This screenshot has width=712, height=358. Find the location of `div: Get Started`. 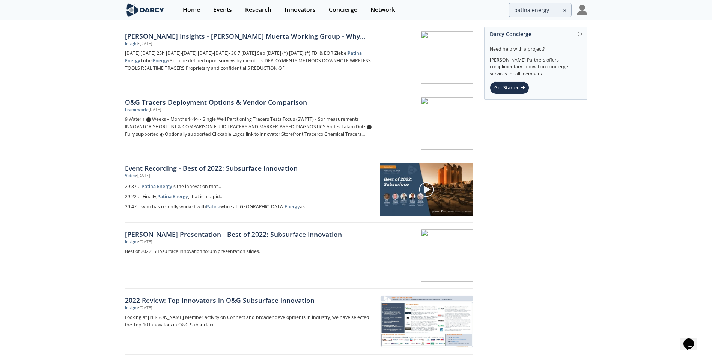

div: Get Started is located at coordinates (509, 88).